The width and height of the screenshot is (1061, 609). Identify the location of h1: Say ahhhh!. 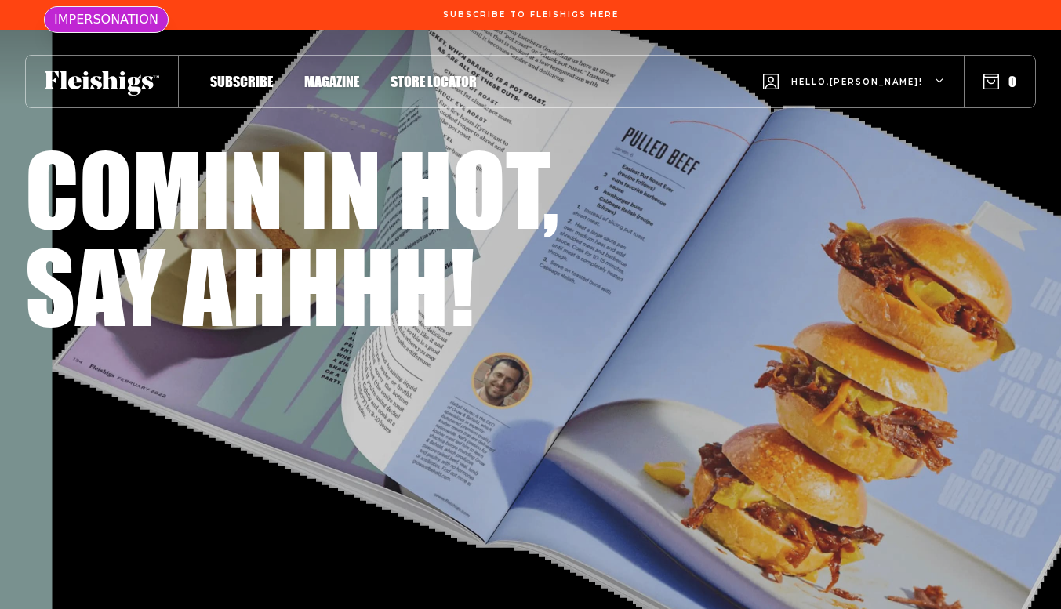
(249, 285).